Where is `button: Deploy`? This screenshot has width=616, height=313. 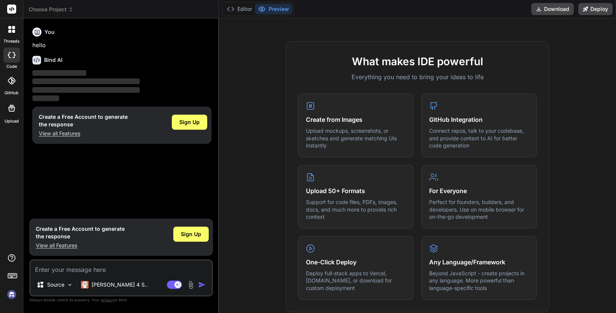 button: Deploy is located at coordinates (595, 9).